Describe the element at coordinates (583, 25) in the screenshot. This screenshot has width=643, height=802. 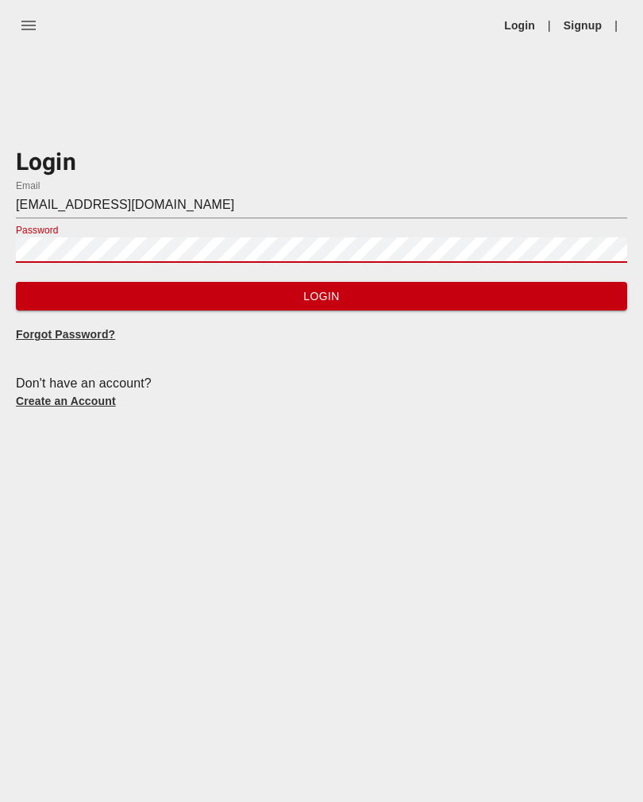
I see `a: Signup` at that location.